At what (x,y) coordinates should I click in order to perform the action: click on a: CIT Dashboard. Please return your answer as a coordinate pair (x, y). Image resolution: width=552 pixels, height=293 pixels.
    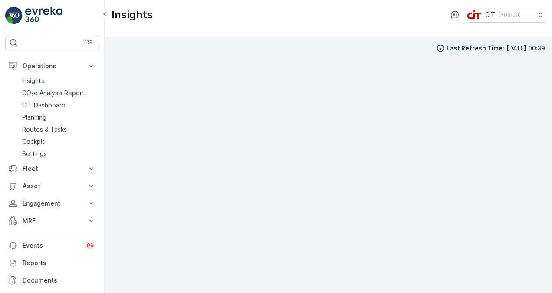
    Looking at the image, I should click on (59, 105).